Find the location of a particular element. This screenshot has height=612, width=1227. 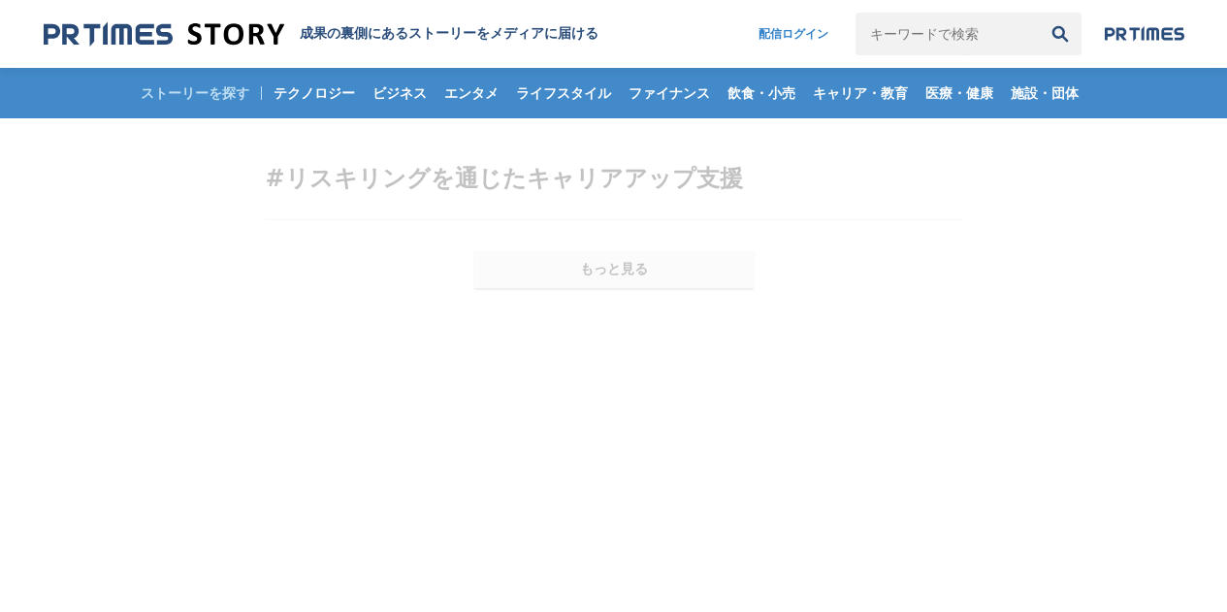

span: テクノロジー is located at coordinates (314, 93).